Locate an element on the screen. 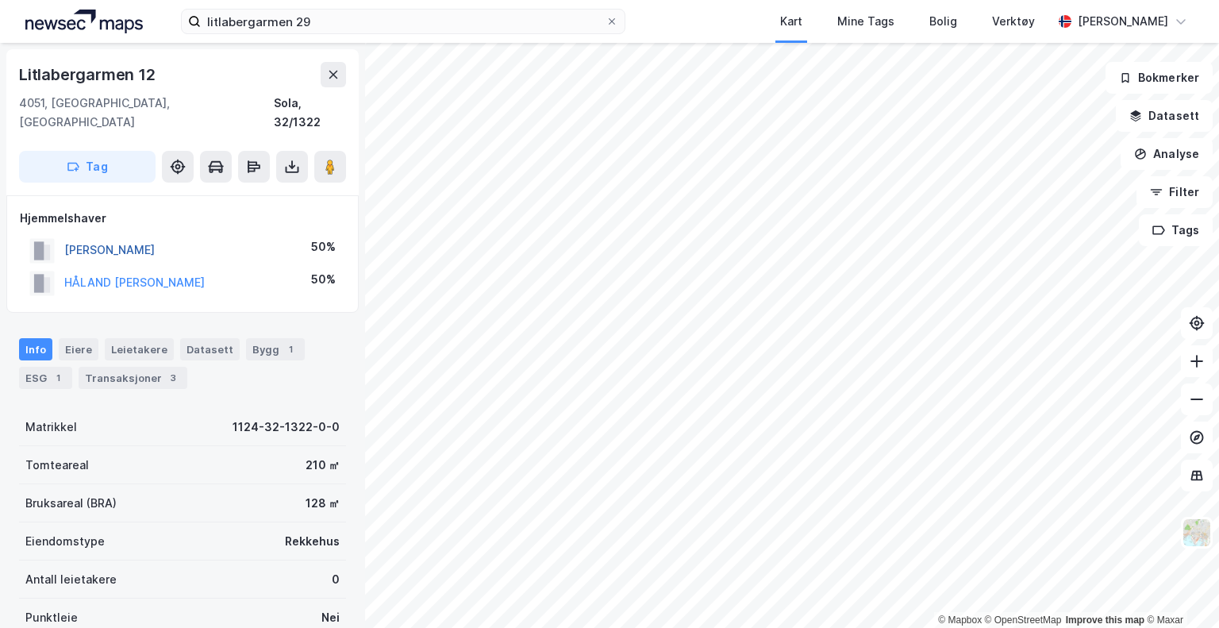 Image resolution: width=1219 pixels, height=628 pixels. div: 0 is located at coordinates (336, 579).